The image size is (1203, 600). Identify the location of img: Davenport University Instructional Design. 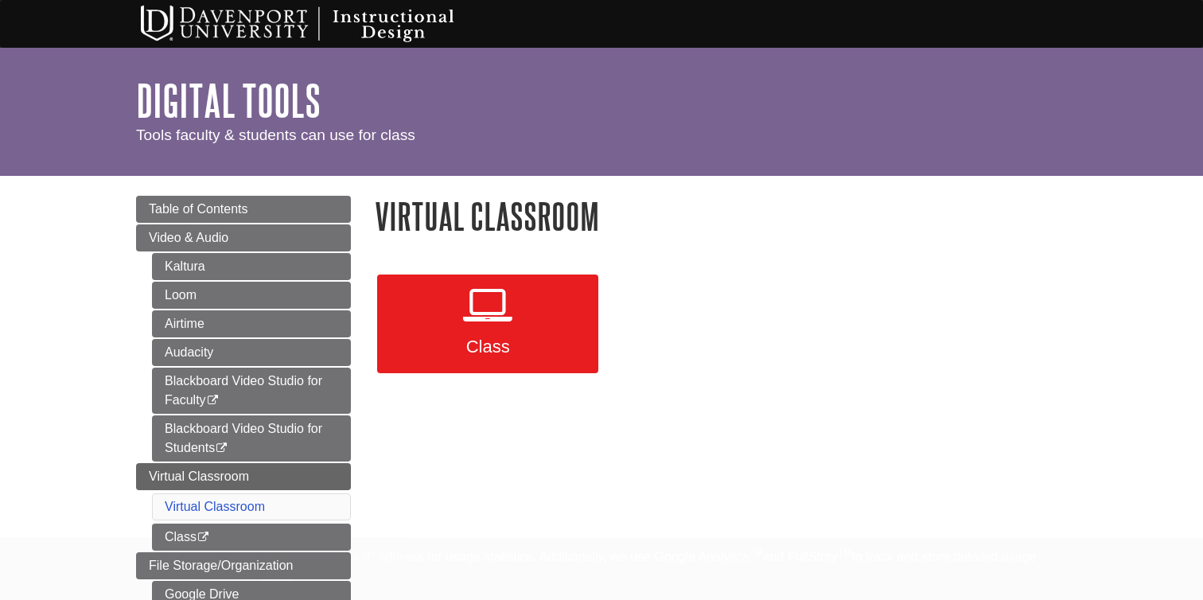
(319, 24).